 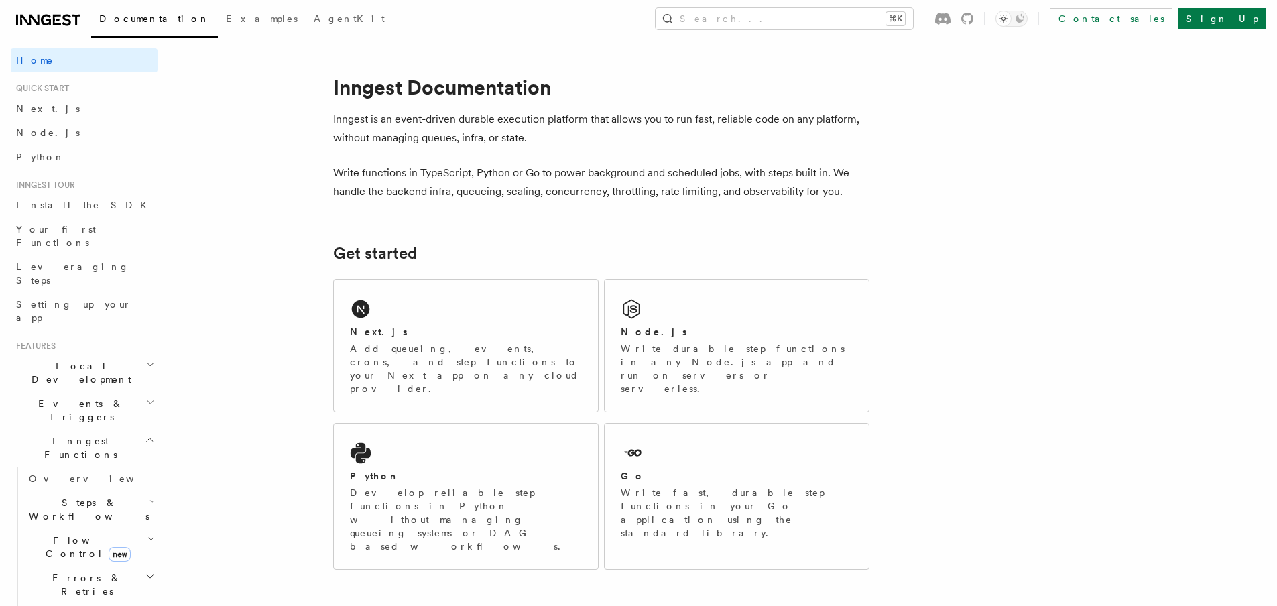 I want to click on kbd: ⌘K, so click(x=895, y=19).